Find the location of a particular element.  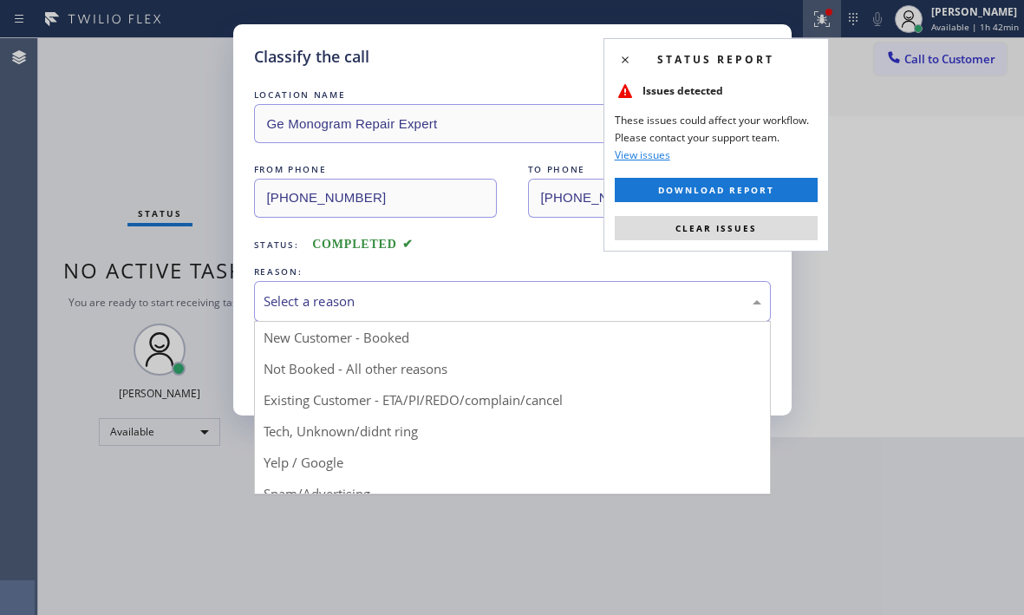

div: Not Booked - All other reasons is located at coordinates (513, 369).